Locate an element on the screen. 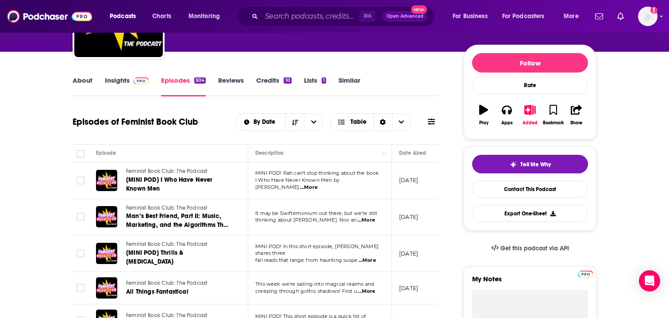 Image resolution: width=669 pixels, height=318 pixels. button: tell me why sparkleTell Me Why is located at coordinates (530, 164).